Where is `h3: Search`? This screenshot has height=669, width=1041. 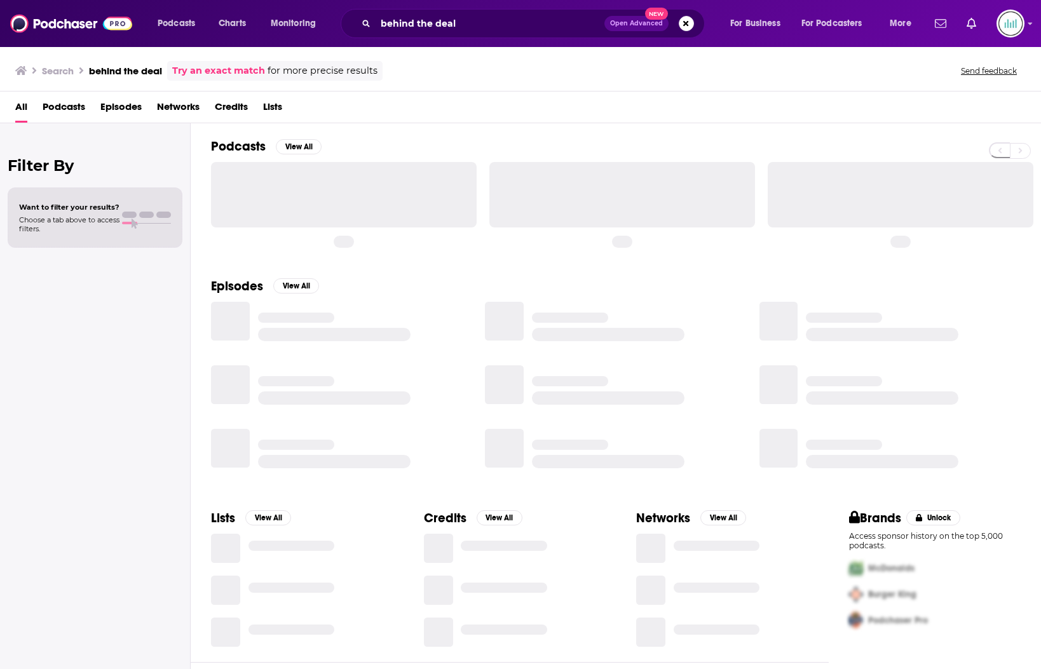 h3: Search is located at coordinates (58, 71).